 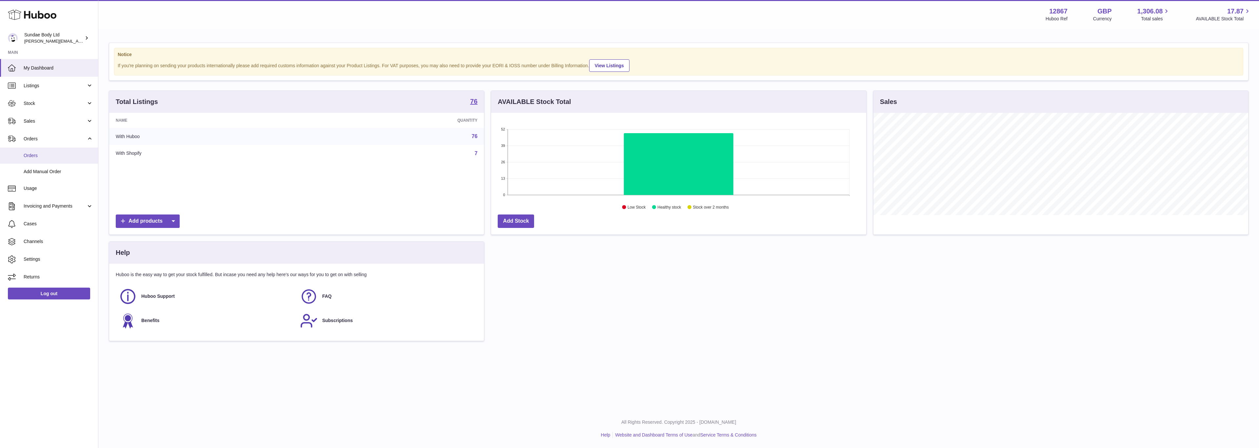 I want to click on span: Huboo Support, so click(x=158, y=296).